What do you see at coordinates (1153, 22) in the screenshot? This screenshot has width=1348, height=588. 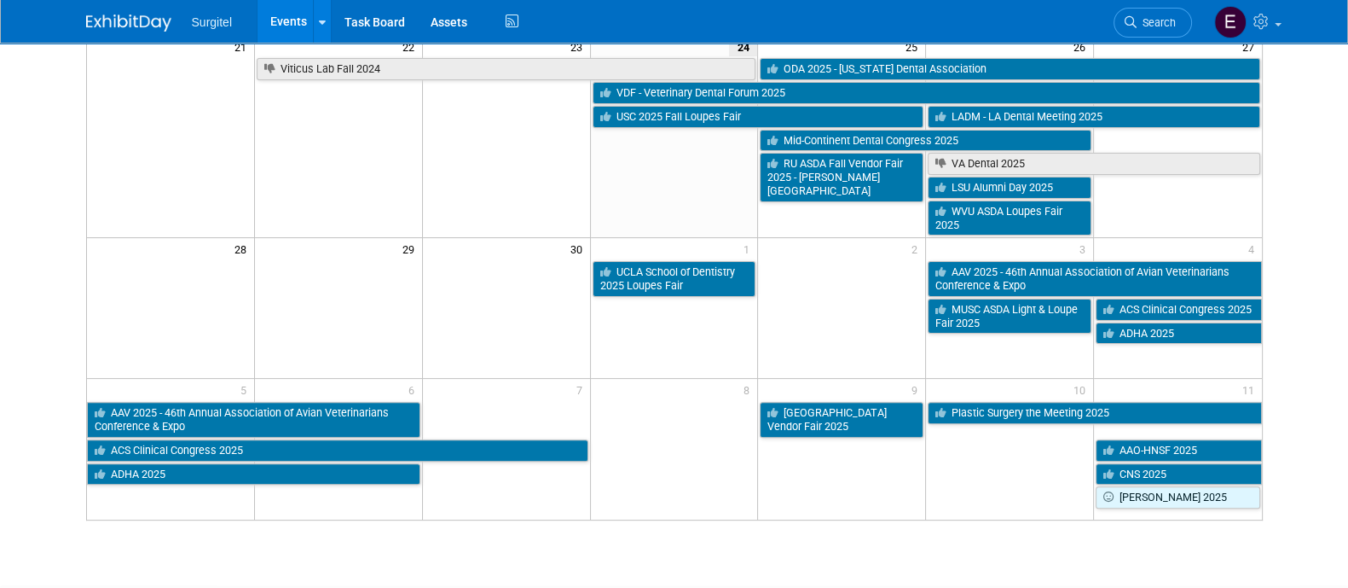 I see `a: Search` at bounding box center [1153, 22].